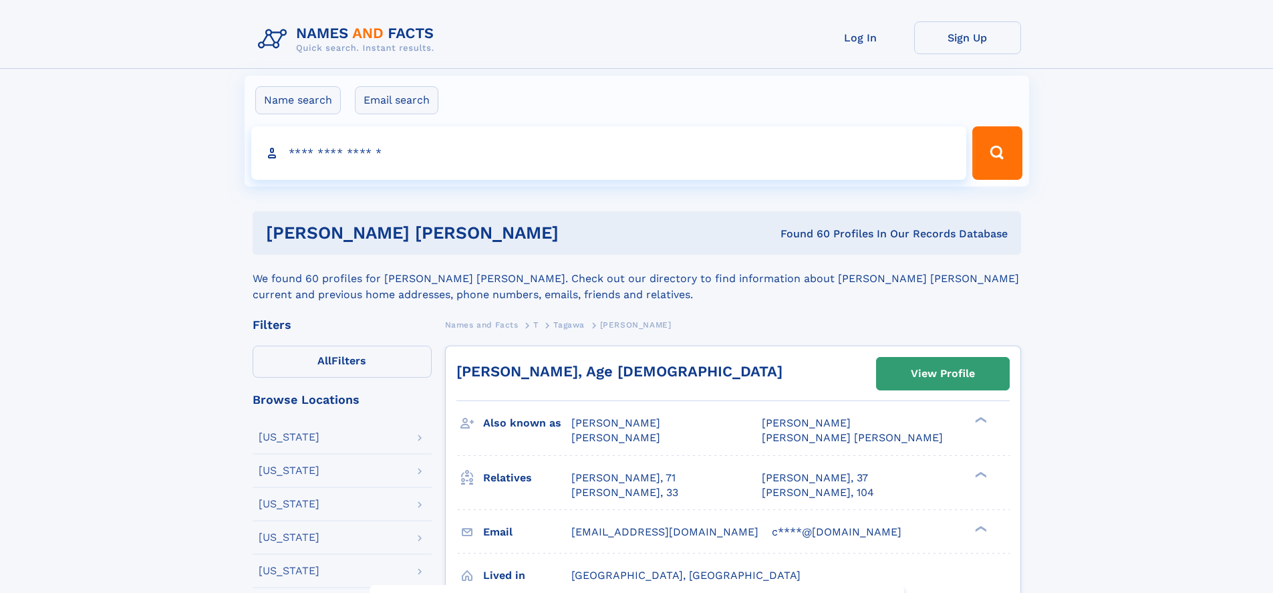  I want to click on input: search input, so click(609, 153).